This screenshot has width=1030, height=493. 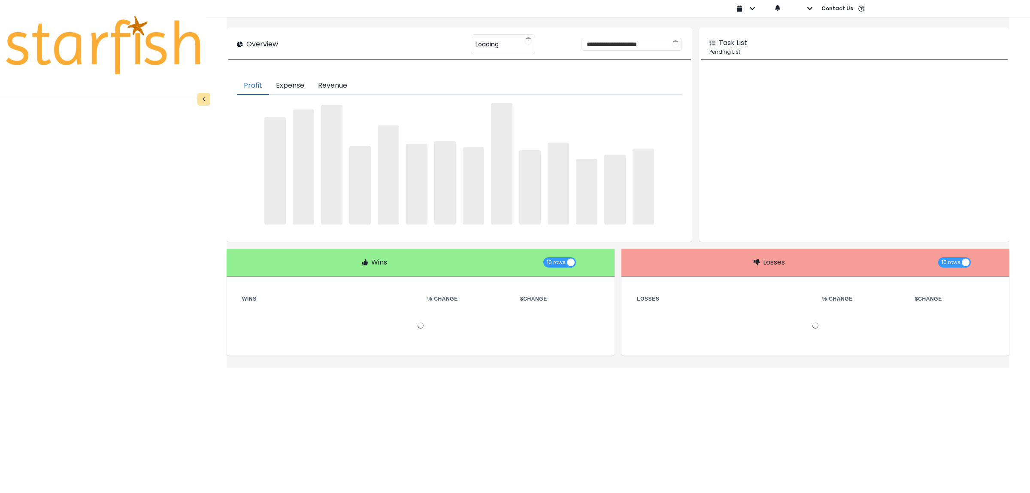 What do you see at coordinates (333, 86) in the screenshot?
I see `button: Revenue` at bounding box center [333, 86].